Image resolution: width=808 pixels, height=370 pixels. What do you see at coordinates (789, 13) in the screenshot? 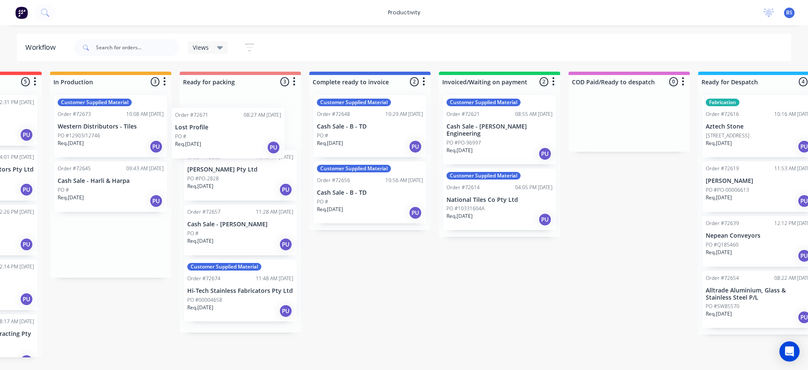
I see `span: BS` at bounding box center [789, 13].